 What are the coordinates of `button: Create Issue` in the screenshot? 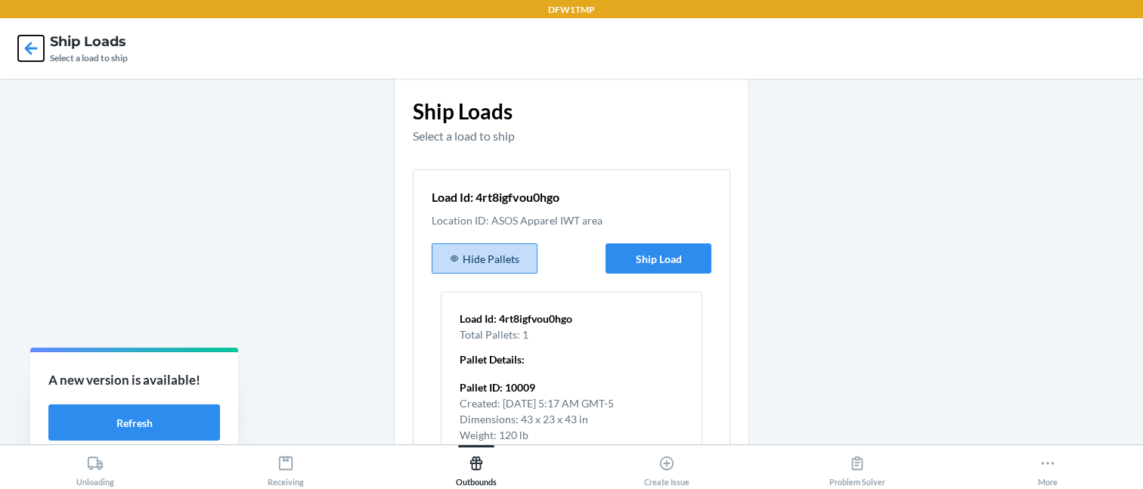 It's located at (667, 466).